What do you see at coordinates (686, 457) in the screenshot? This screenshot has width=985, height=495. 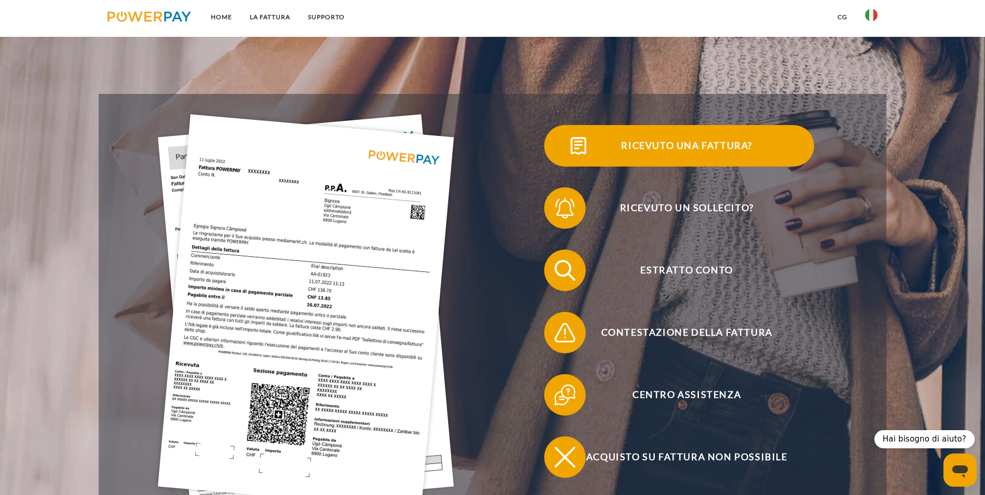 I see `span: Acquisto su fattura non possibile` at bounding box center [686, 457].